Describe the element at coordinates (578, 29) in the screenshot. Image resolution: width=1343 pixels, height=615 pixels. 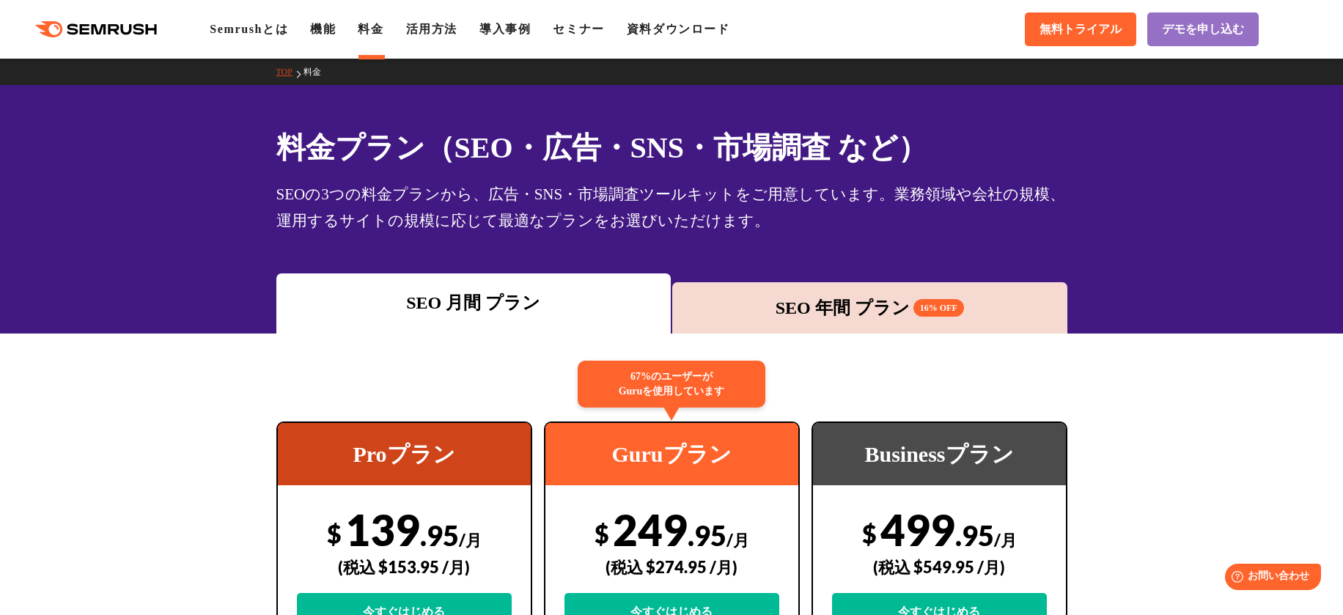
I see `a: セミナー` at that location.